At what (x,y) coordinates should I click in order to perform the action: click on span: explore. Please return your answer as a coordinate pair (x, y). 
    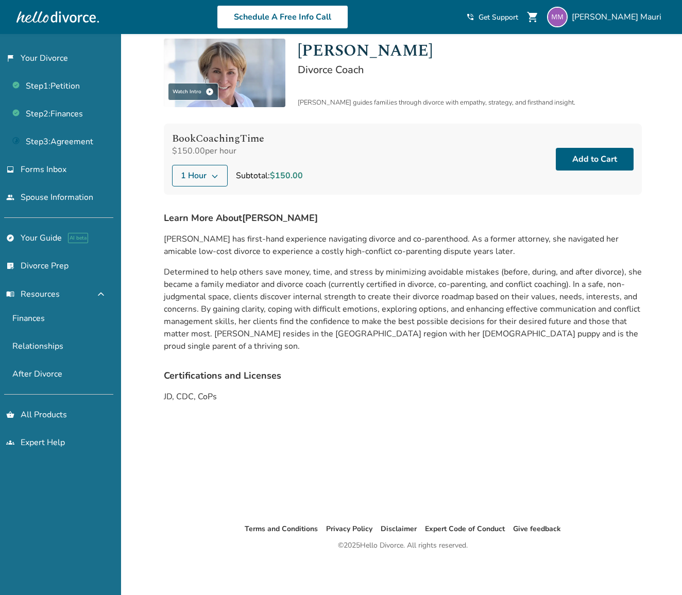
    Looking at the image, I should click on (10, 238).